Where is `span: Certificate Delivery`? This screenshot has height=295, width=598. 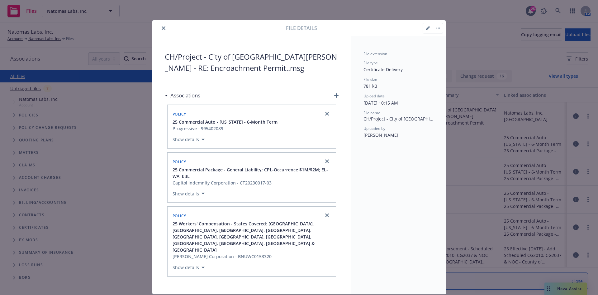
span: Certificate Delivery is located at coordinates (383, 69).